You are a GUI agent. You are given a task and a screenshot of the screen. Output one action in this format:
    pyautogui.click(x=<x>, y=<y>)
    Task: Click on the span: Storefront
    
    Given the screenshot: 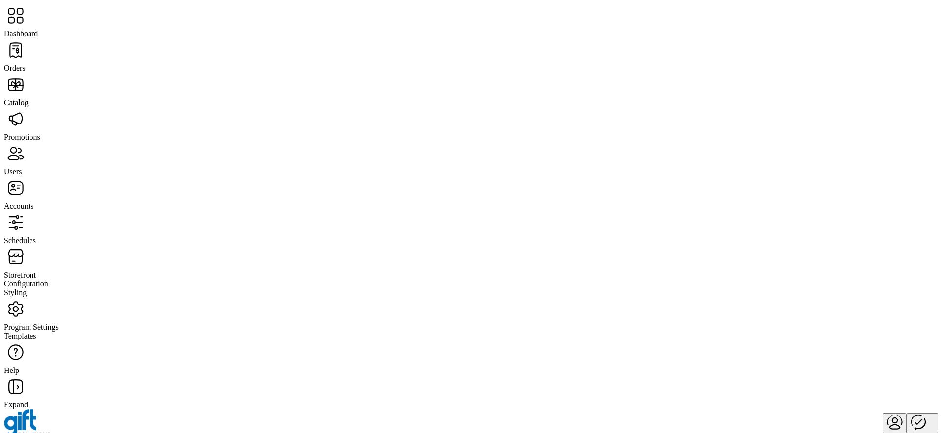 What is the action you would take?
    pyautogui.click(x=20, y=275)
    